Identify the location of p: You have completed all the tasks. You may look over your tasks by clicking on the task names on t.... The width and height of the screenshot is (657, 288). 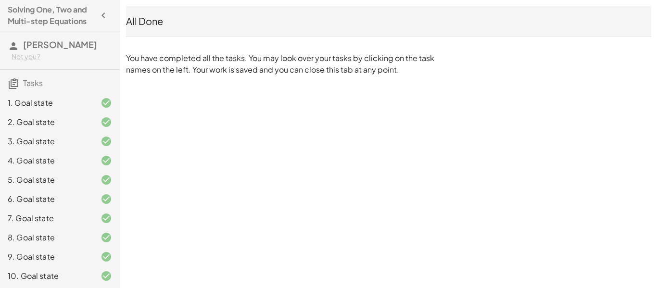
(283, 64).